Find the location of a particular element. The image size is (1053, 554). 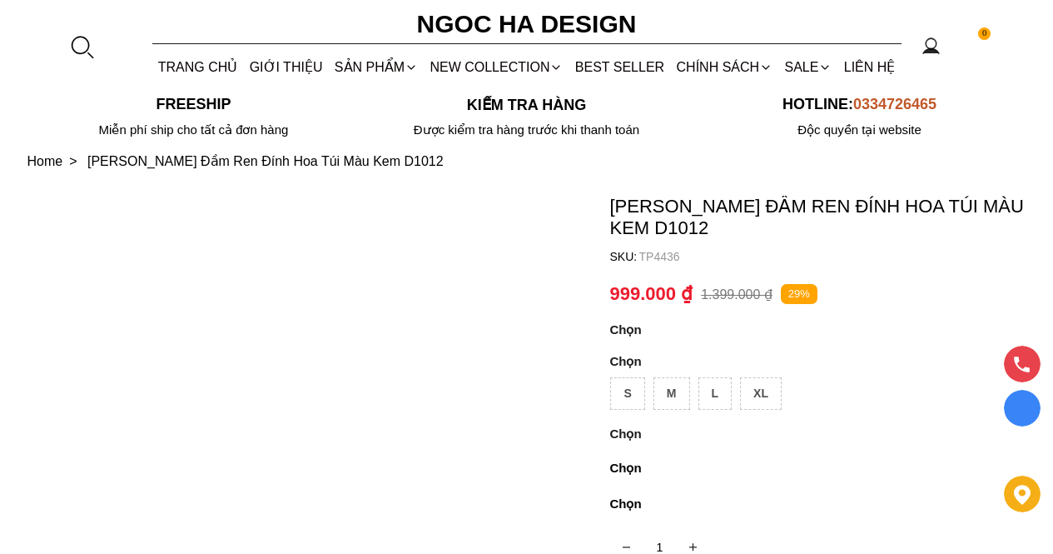

div: SẢN PHẨM is located at coordinates (376, 67).